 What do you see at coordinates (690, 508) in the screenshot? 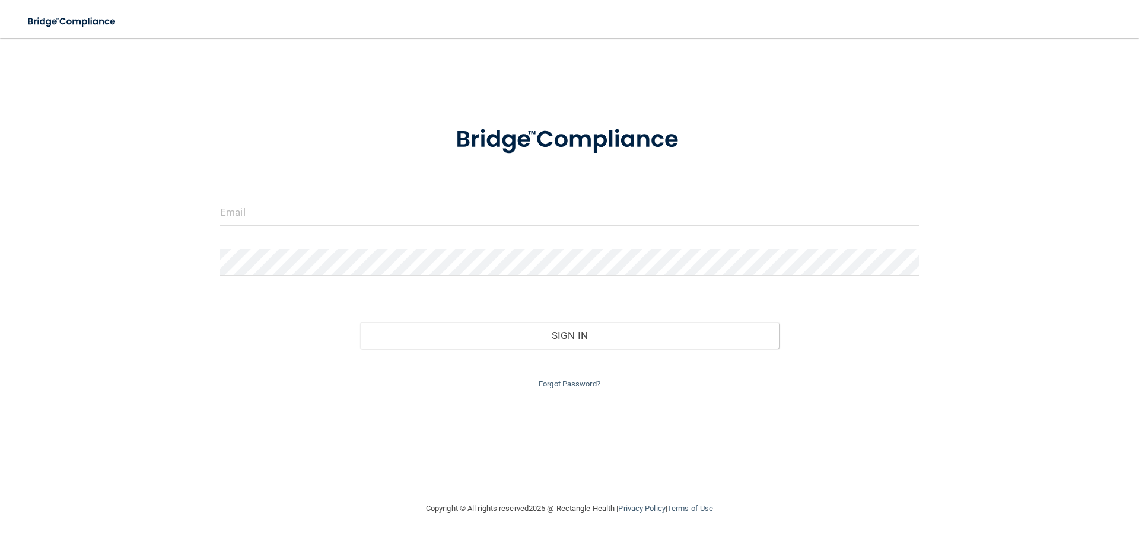
I see `a: Terms of Use` at bounding box center [690, 508].